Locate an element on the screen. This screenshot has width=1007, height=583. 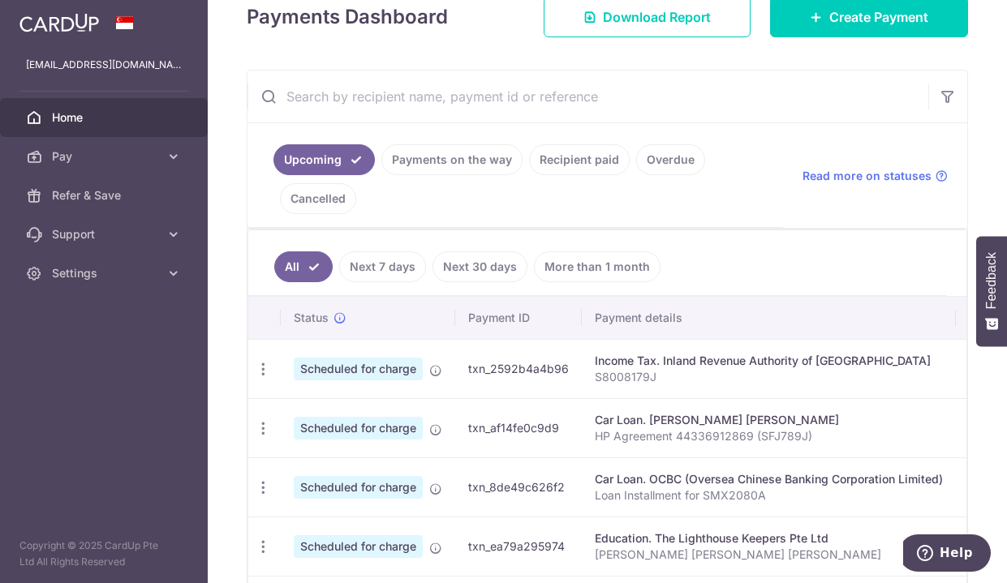
span: Feedback is located at coordinates (991, 281).